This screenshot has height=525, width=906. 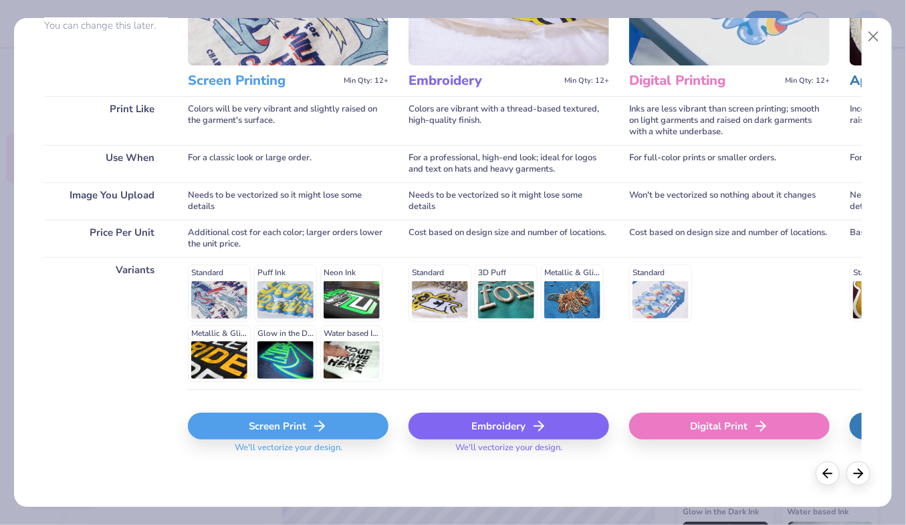 I want to click on h3: Embroidery, so click(x=483, y=81).